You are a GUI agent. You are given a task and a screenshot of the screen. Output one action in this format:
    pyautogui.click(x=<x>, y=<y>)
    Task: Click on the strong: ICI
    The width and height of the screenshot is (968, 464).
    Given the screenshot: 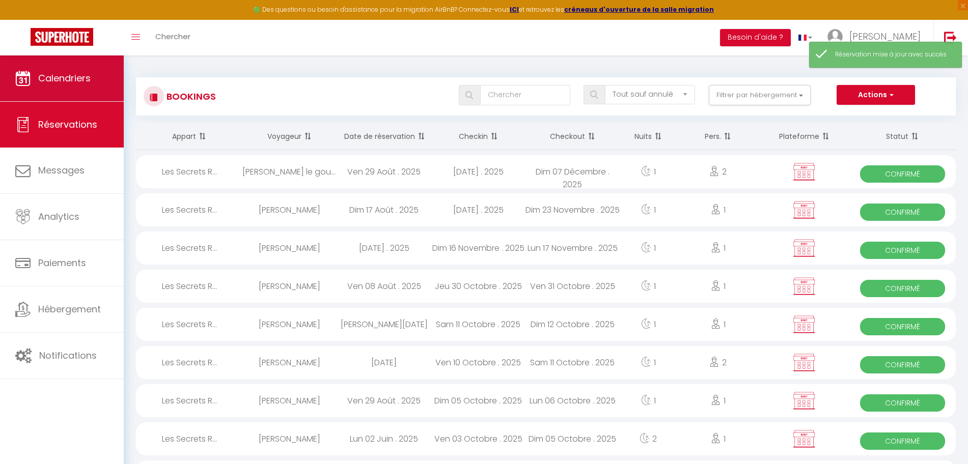 What is the action you would take?
    pyautogui.click(x=514, y=9)
    